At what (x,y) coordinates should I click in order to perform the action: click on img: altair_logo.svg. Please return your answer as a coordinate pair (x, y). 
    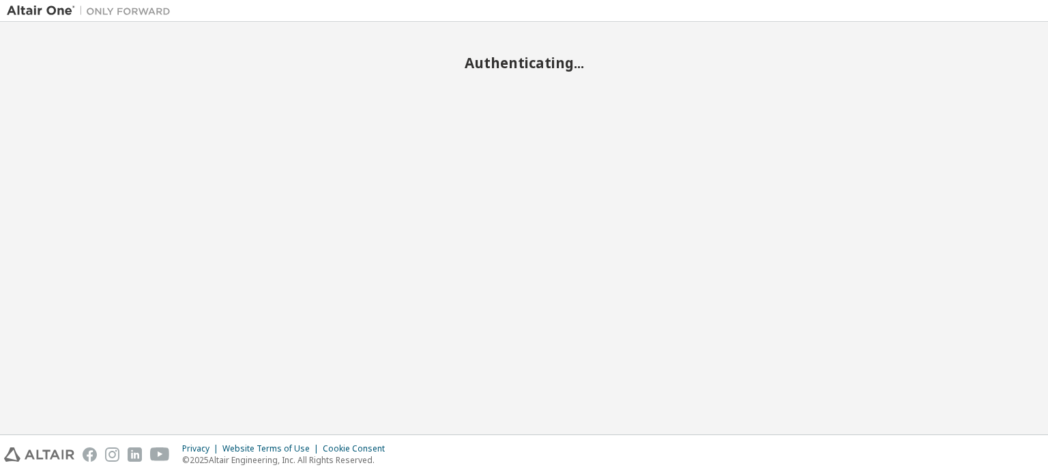
    Looking at the image, I should click on (39, 454).